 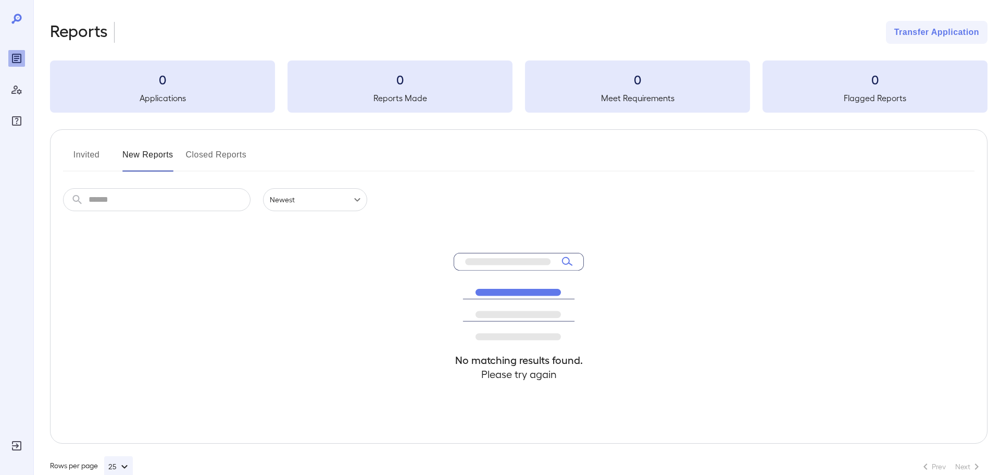 I want to click on h5: Applications, so click(x=163, y=98).